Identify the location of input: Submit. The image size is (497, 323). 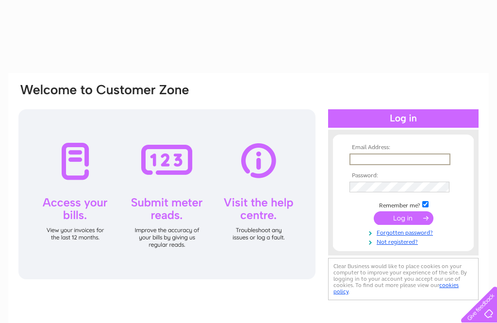
(403, 218).